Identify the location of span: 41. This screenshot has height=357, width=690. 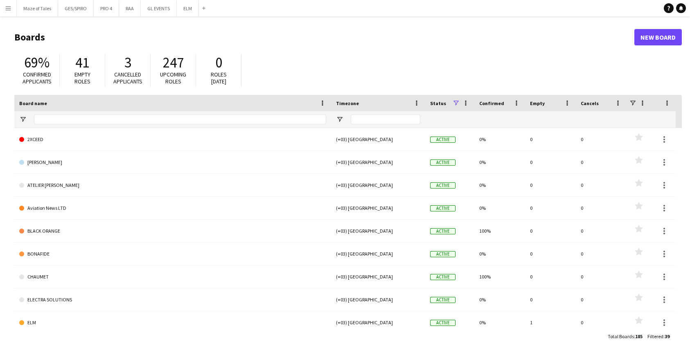
(82, 63).